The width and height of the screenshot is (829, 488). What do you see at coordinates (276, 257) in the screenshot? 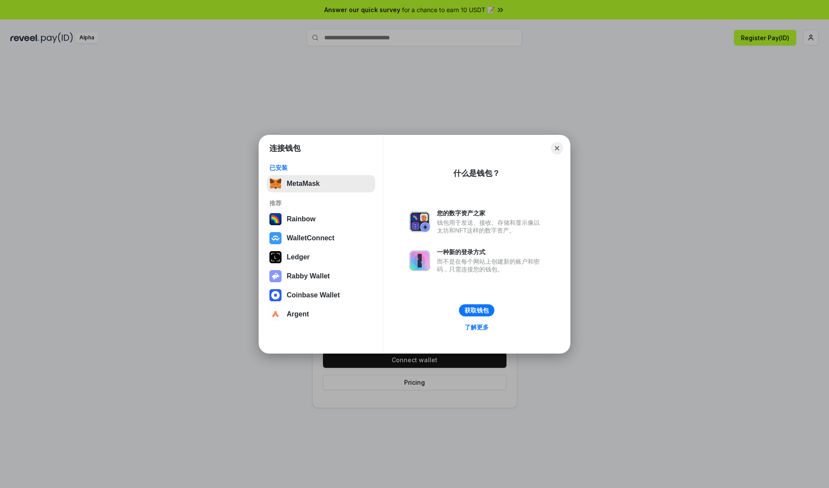
I see `img: svg+xml,%3Csvg%20xmlns%3D%22http%3A%2F%2Fwww.w3.org%2F2000%2Fsvg%22%20width%3D%2228%22%20height%3...` at bounding box center [276, 257].